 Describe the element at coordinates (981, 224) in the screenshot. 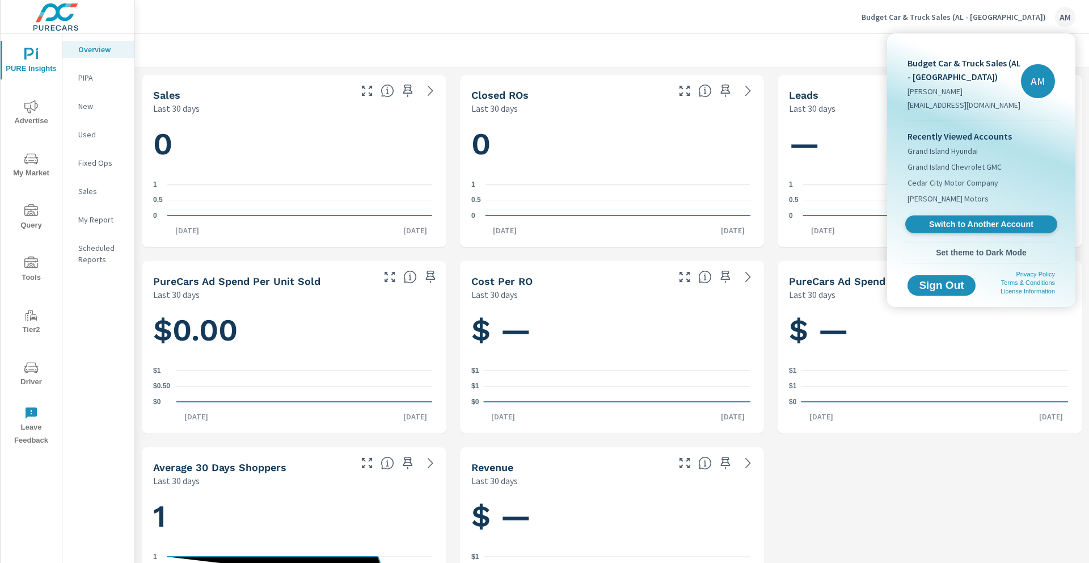

I see `a: Switch to Another Account` at that location.